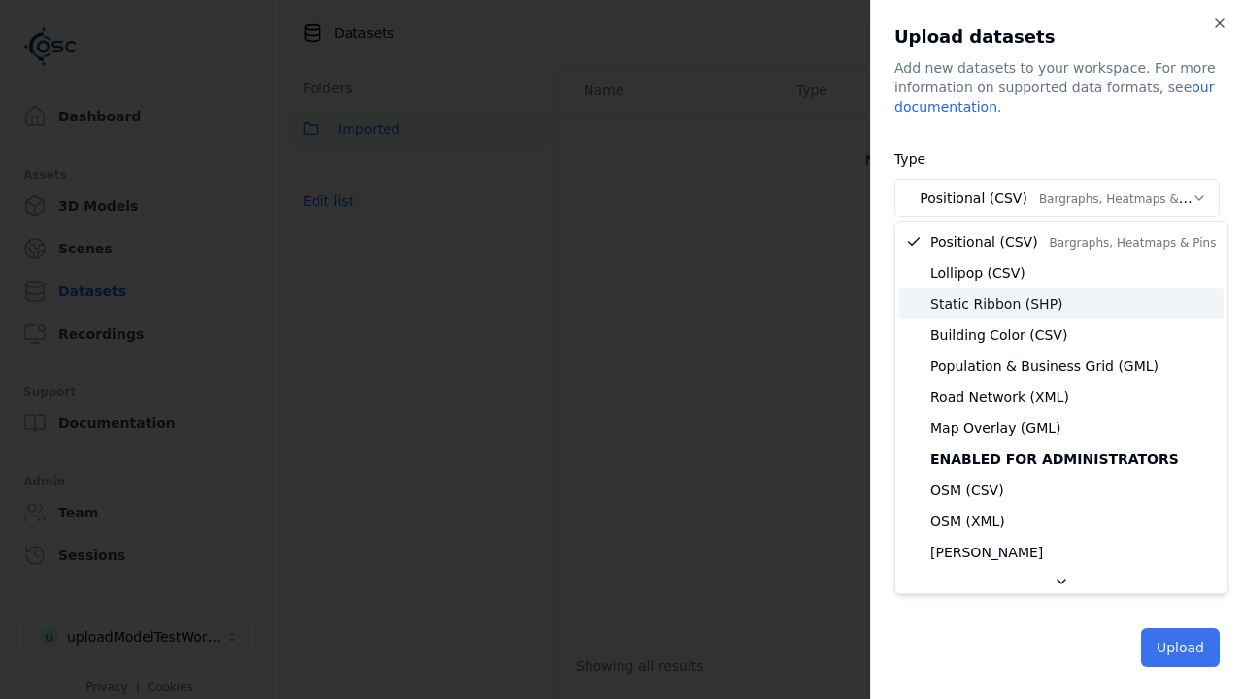 This screenshot has height=699, width=1243. Describe the element at coordinates (1133, 243) in the screenshot. I see `span: Bargraphs, Heatmaps & Pins` at that location.